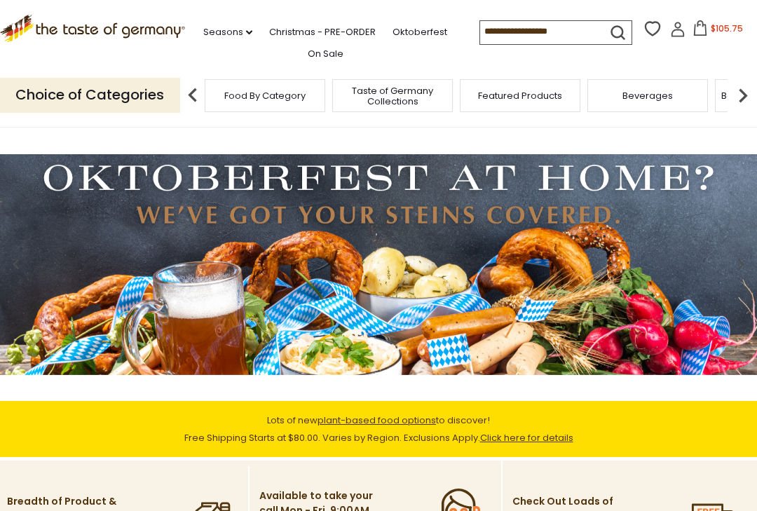 The image size is (757, 511). I want to click on a: Food By Category, so click(265, 95).